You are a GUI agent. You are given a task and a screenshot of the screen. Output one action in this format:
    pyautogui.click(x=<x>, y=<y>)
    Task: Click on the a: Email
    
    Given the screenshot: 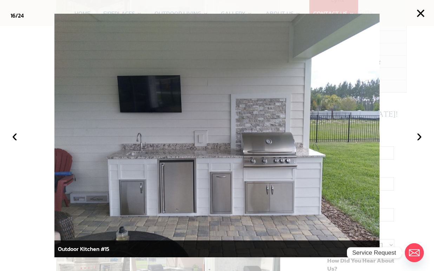 What is the action you would take?
    pyautogui.click(x=414, y=252)
    